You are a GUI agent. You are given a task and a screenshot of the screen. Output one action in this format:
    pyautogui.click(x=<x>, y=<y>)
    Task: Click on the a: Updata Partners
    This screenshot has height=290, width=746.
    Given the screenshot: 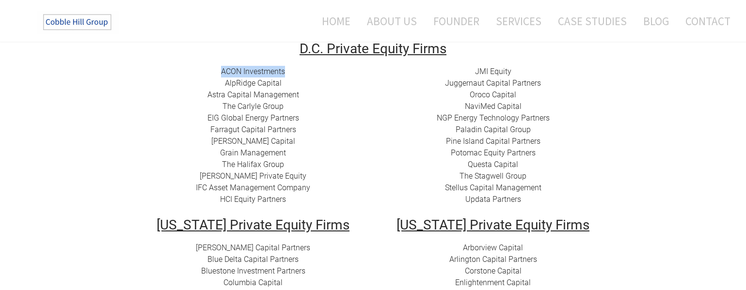 What is the action you would take?
    pyautogui.click(x=493, y=199)
    